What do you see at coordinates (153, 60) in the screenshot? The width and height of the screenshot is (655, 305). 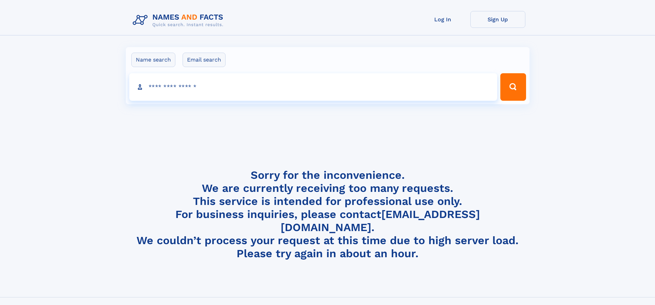 I see `label: Name search` at bounding box center [153, 60].